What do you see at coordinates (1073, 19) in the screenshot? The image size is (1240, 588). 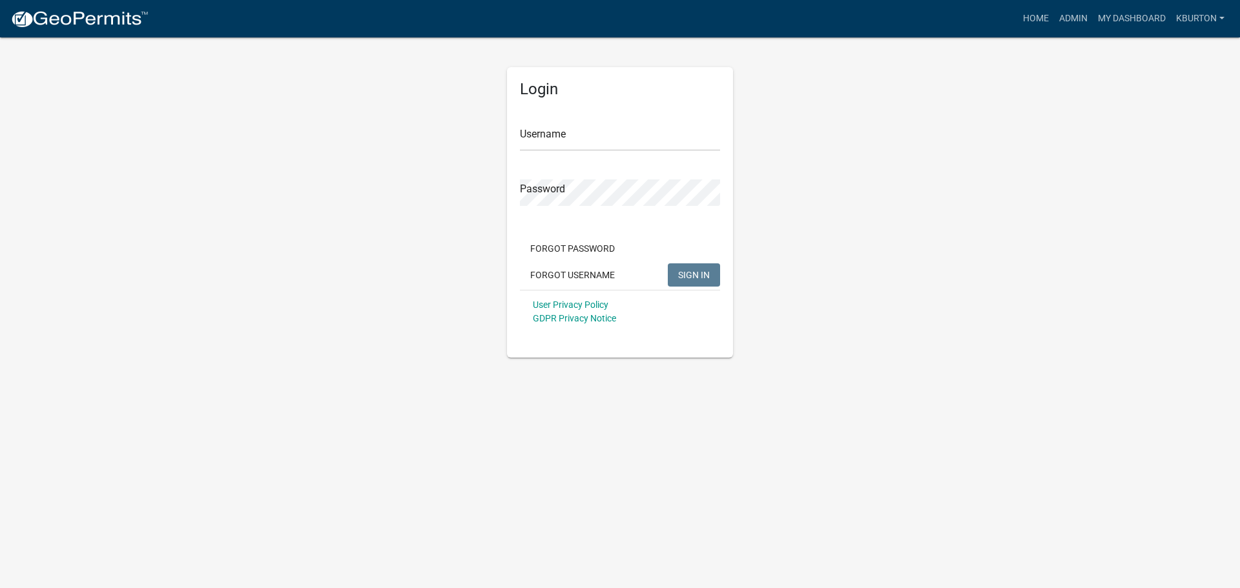 I see `a: Admin` at bounding box center [1073, 19].